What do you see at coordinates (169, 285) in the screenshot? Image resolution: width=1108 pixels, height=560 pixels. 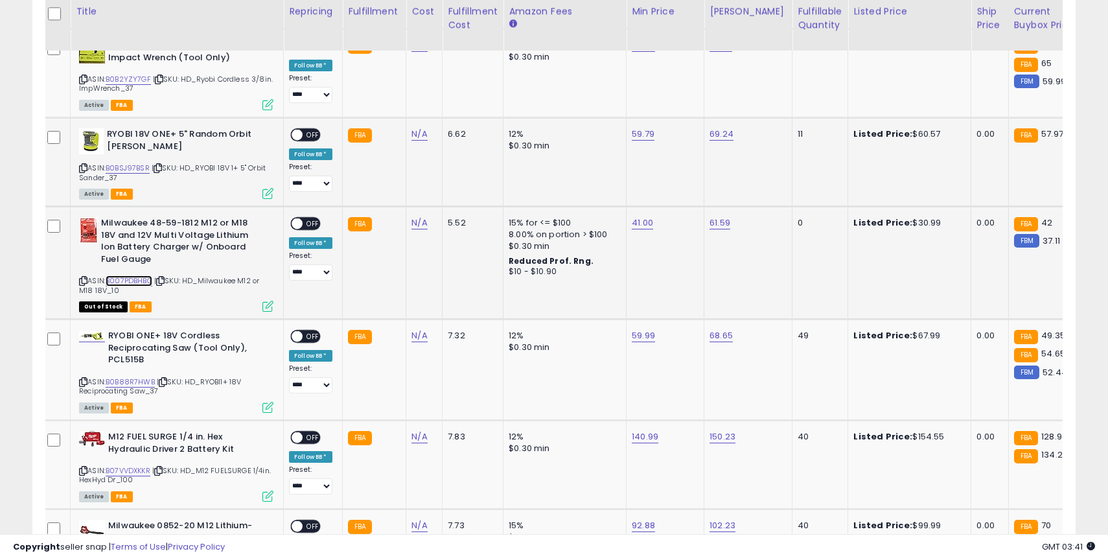 I see `span: | SKU: HD_Milwaukee M12 or M18 18V_10` at bounding box center [169, 285].